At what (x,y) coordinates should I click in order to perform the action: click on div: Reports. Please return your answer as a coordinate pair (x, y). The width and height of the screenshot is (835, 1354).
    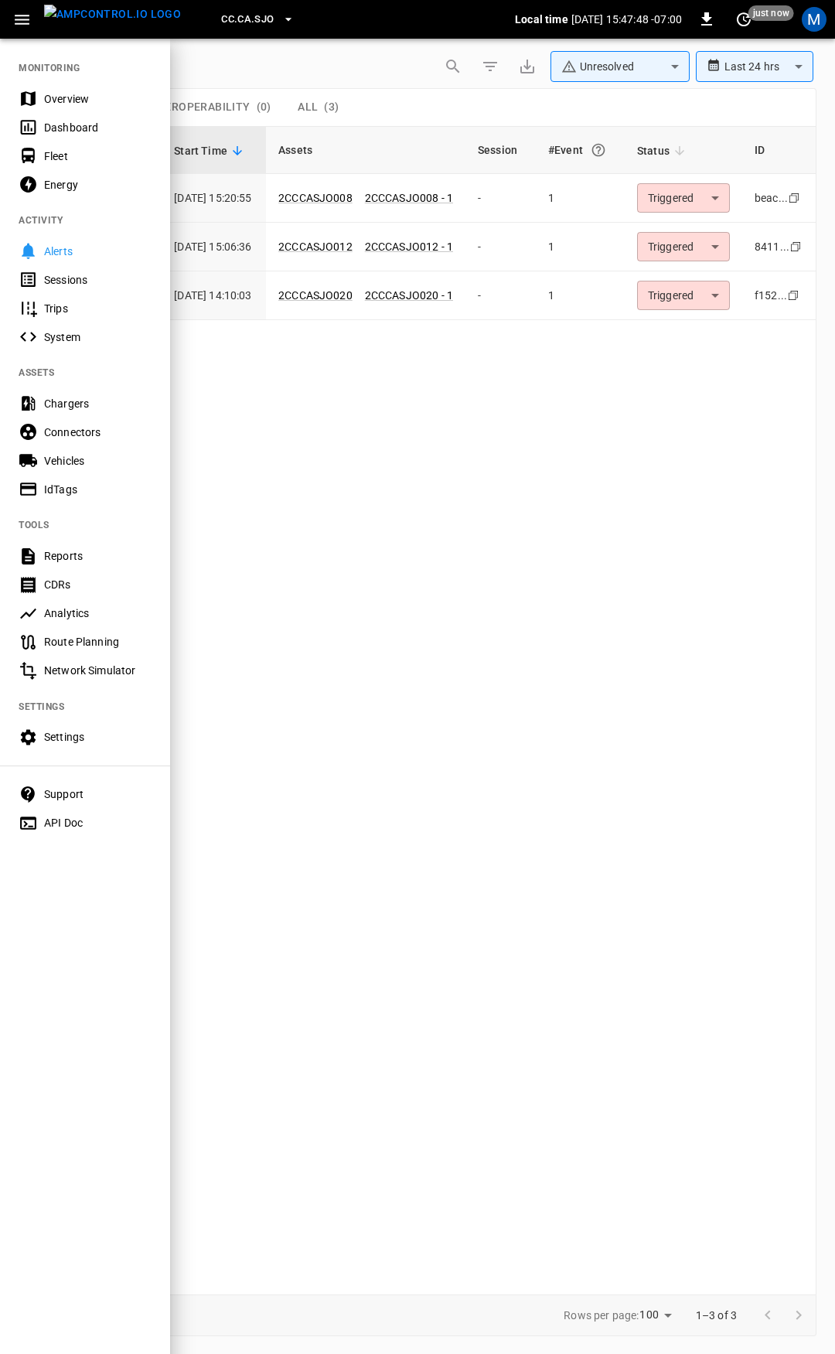
    Looking at the image, I should click on (97, 556).